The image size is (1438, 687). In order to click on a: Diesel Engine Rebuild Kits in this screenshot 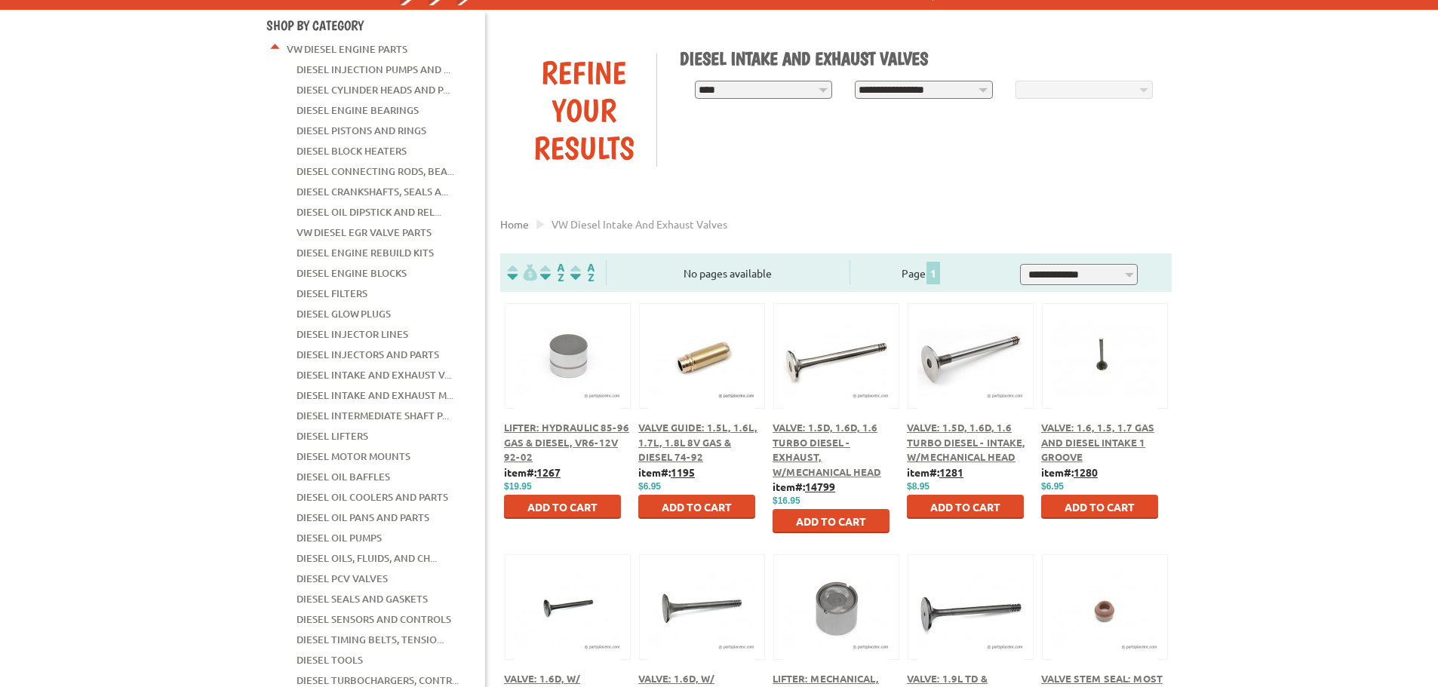, I will do `click(365, 253)`.